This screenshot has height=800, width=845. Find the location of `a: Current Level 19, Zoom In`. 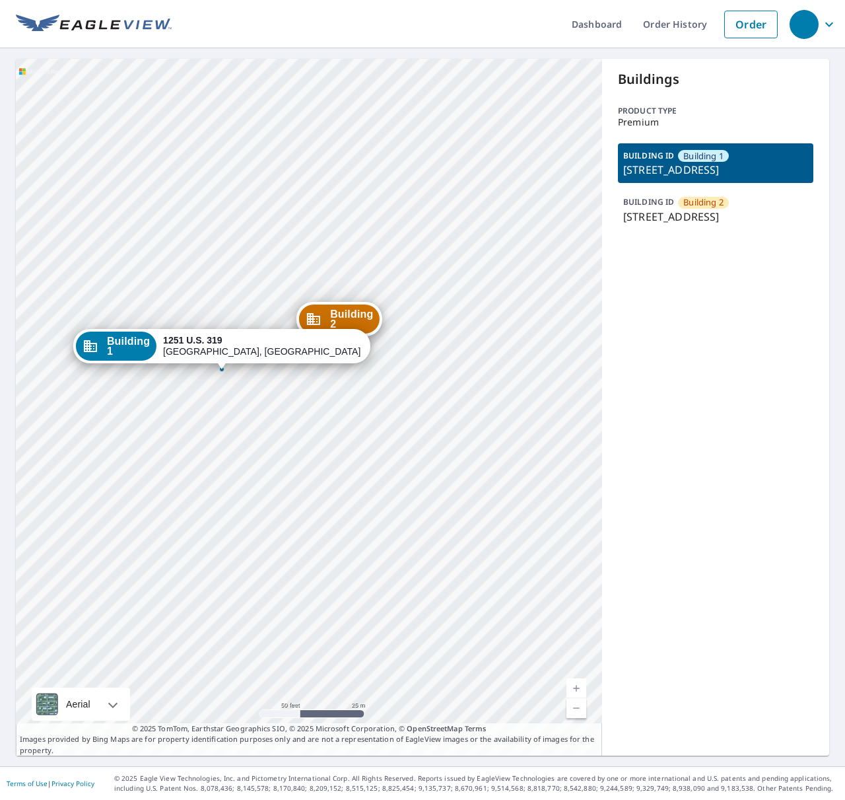

a: Current Level 19, Zoom In is located at coordinates (577, 688).